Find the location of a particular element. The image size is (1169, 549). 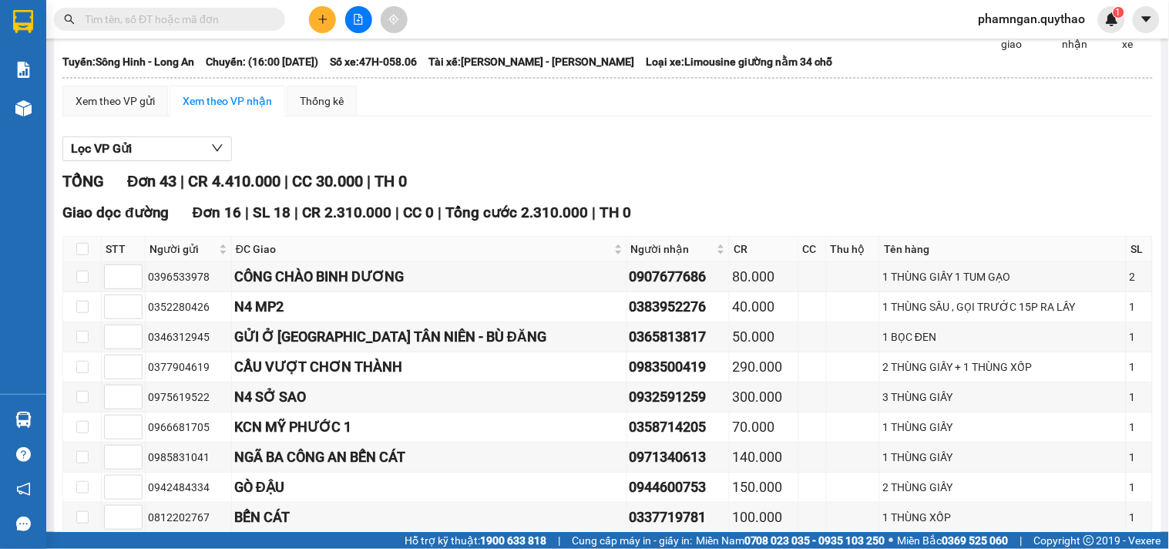

div: Thống kê is located at coordinates (321, 101).